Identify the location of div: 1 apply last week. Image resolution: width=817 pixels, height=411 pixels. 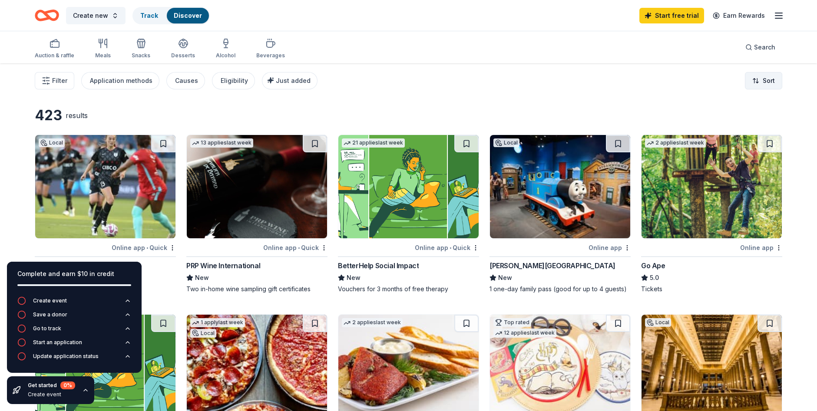
(218, 323).